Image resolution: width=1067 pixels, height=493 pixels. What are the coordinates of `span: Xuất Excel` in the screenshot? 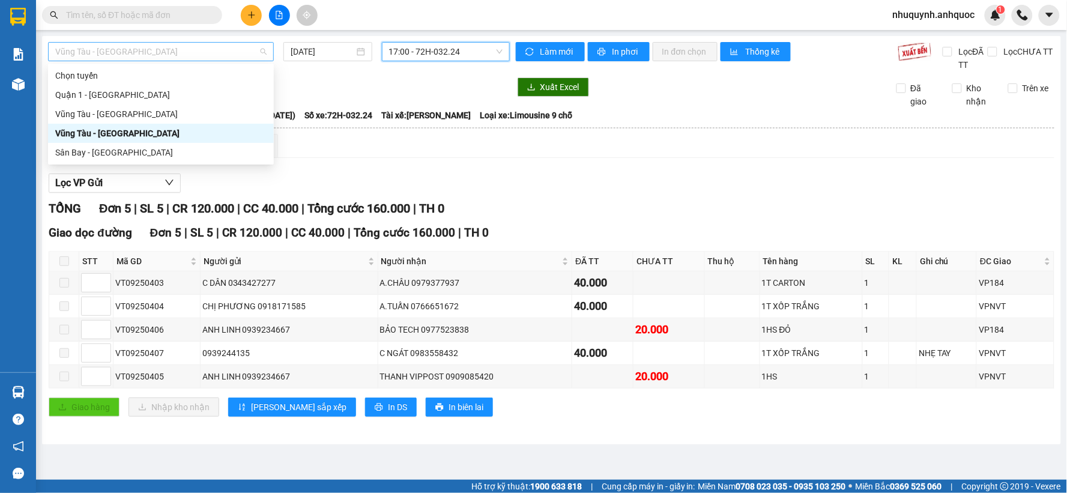 It's located at (560, 87).